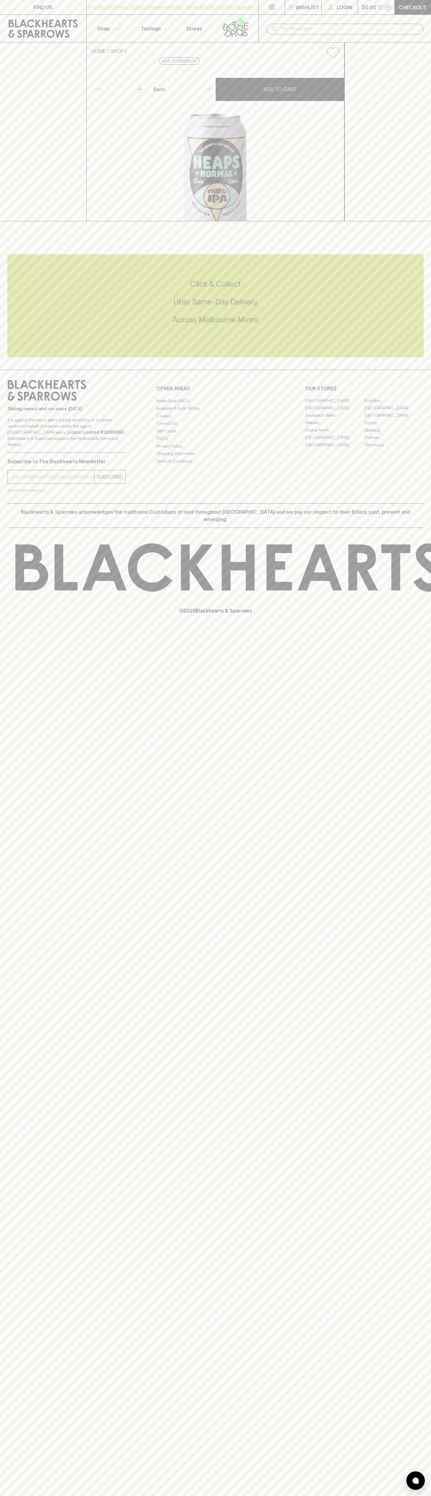 The image size is (431, 1496). I want to click on p: Subscribe to The Blackhearts Newsletter, so click(66, 461).